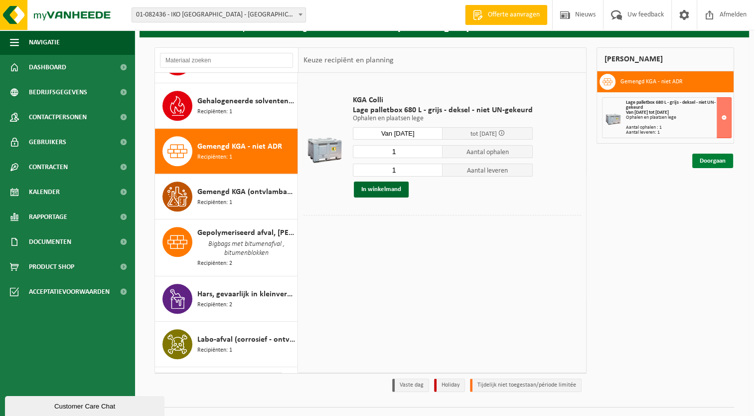  I want to click on span: Kalender, so click(44, 192).